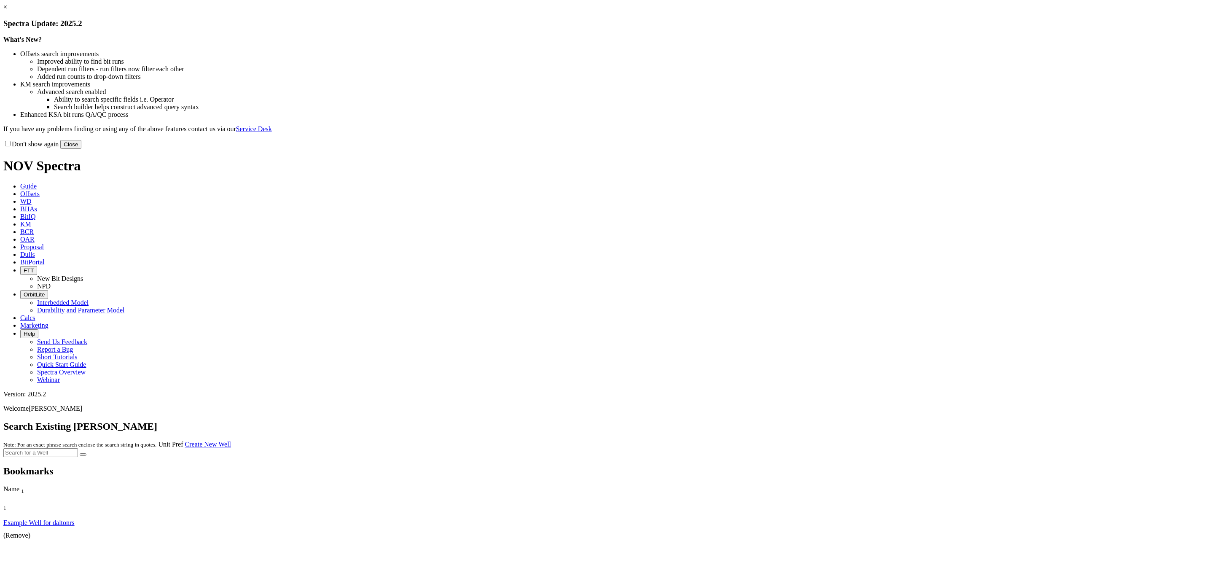  I want to click on span: BHAs, so click(29, 209).